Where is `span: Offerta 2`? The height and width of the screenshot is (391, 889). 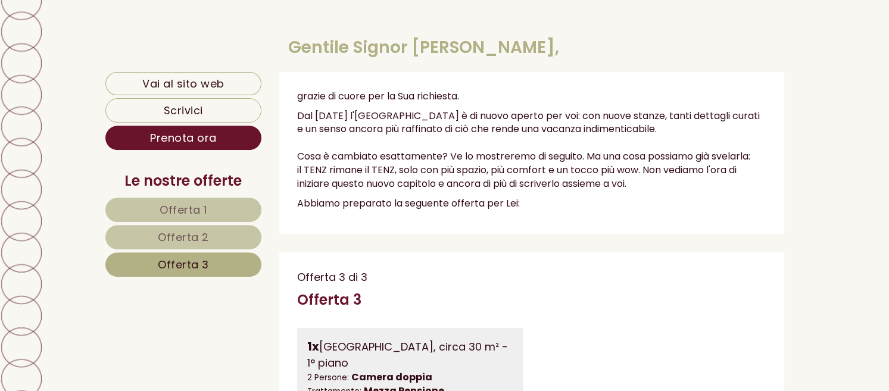
span: Offerta 2 is located at coordinates (183, 237).